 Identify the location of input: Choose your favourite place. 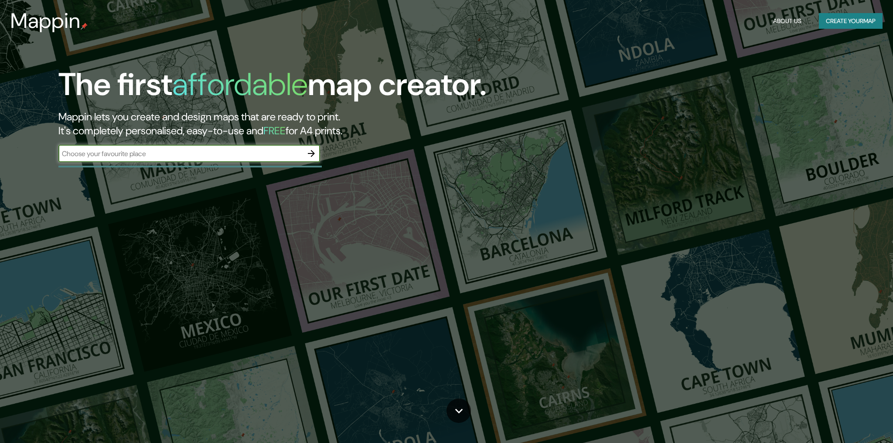
(181, 153).